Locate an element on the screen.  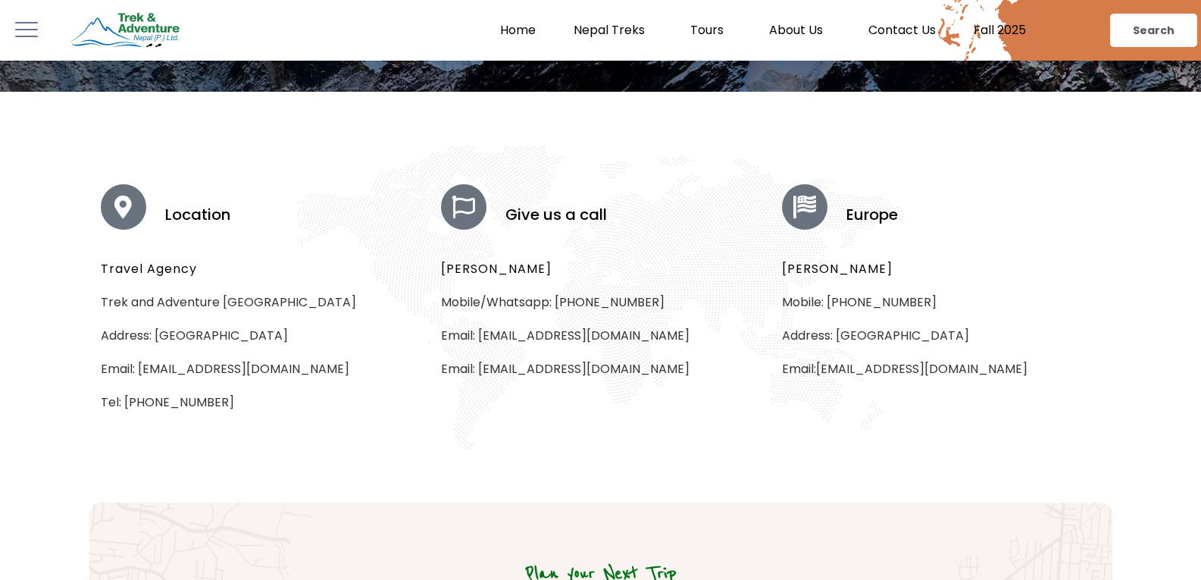
a: Nepal Treks is located at coordinates (613, 30).